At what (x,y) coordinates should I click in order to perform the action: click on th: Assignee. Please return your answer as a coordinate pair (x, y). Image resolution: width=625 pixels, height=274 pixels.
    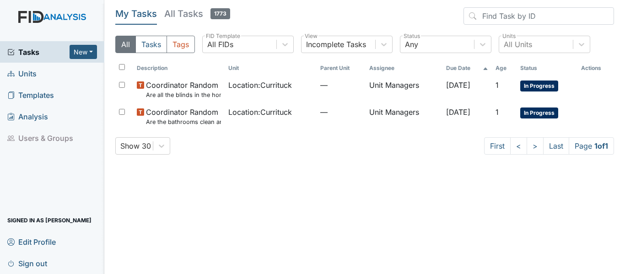
    Looking at the image, I should click on (404, 68).